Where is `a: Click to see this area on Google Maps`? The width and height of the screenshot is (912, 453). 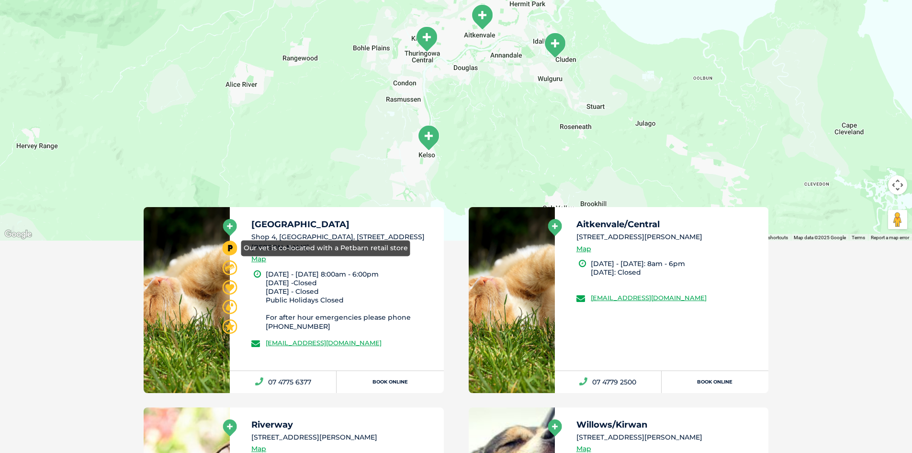 a: Click to see this area on Google Maps is located at coordinates (18, 234).